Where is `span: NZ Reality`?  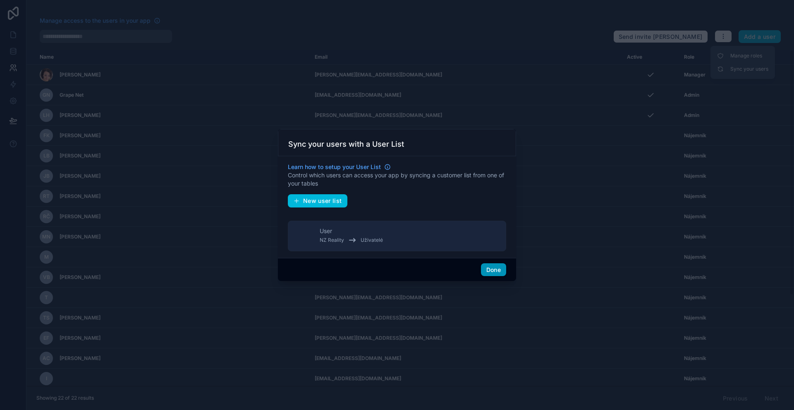
span: NZ Reality is located at coordinates (332, 240).